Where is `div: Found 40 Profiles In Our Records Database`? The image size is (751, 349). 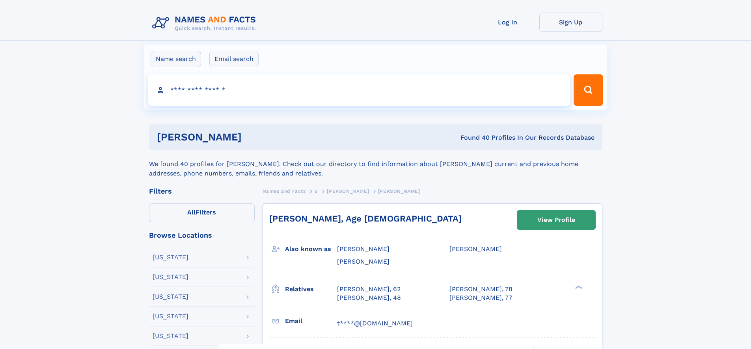
div: Found 40 Profiles In Our Records Database is located at coordinates (472, 138).